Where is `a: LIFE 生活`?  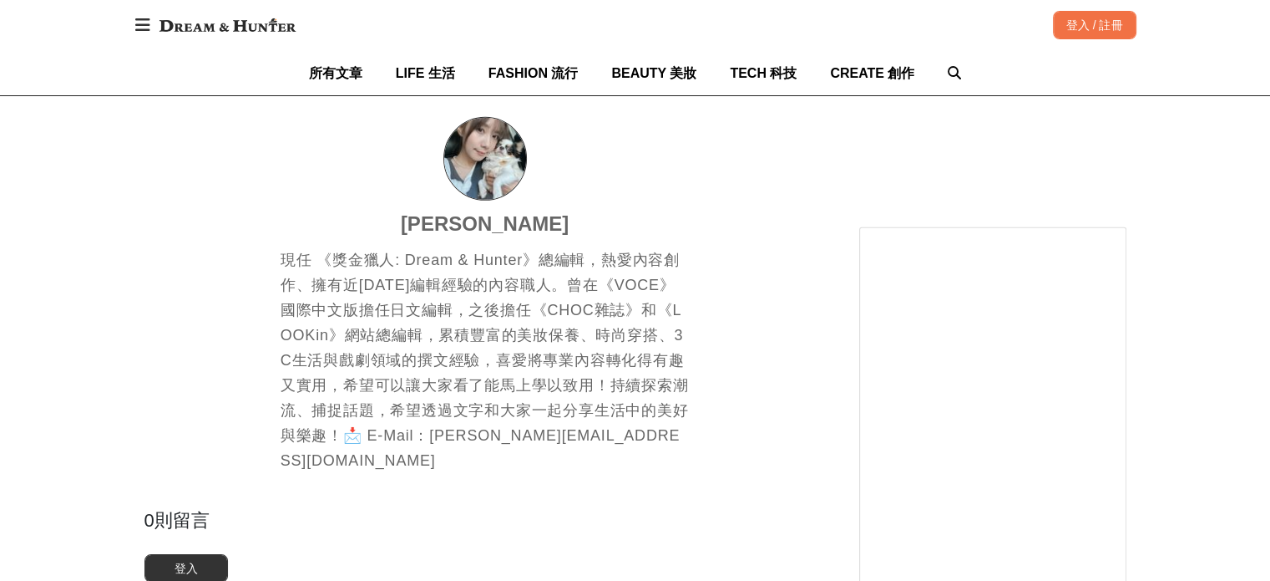 a: LIFE 生活 is located at coordinates (425, 73).